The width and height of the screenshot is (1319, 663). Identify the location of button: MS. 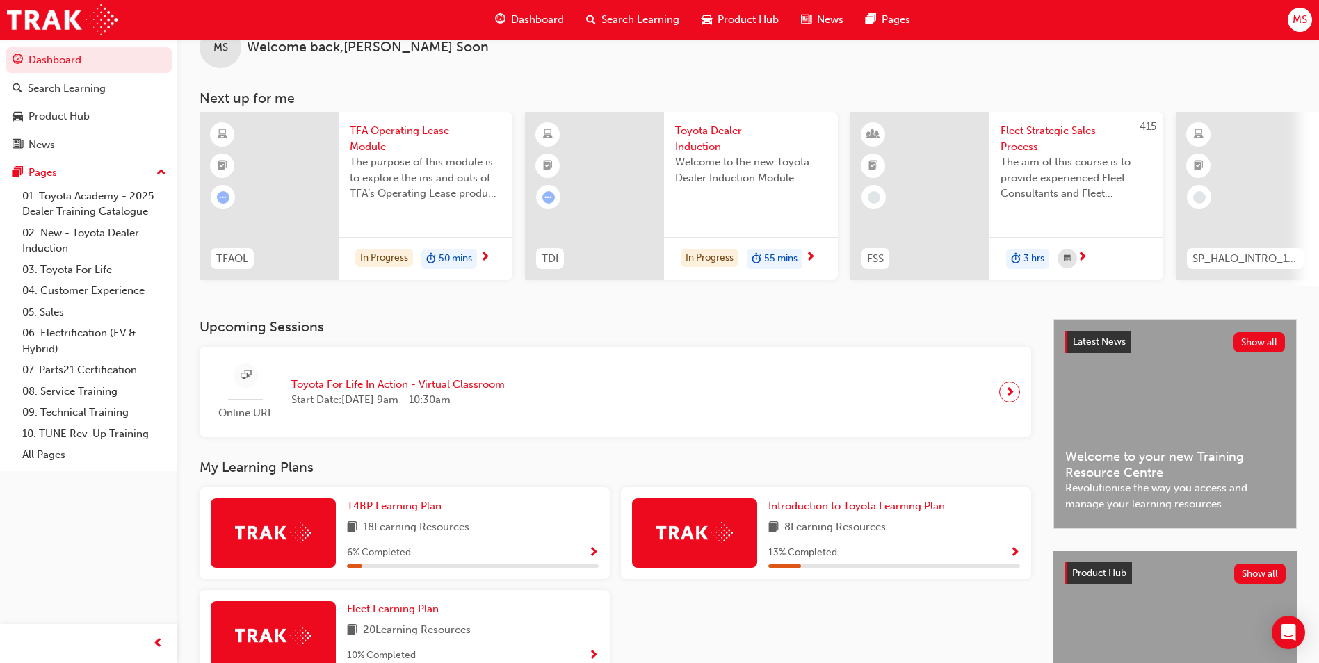
(1299, 19).